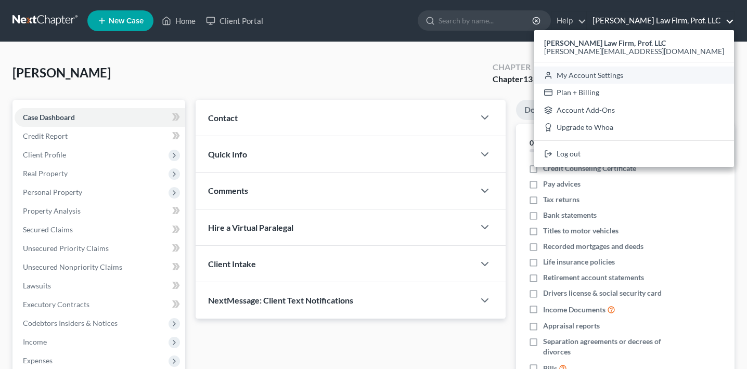 Image resolution: width=747 pixels, height=369 pixels. I want to click on span: Personal Property, so click(53, 192).